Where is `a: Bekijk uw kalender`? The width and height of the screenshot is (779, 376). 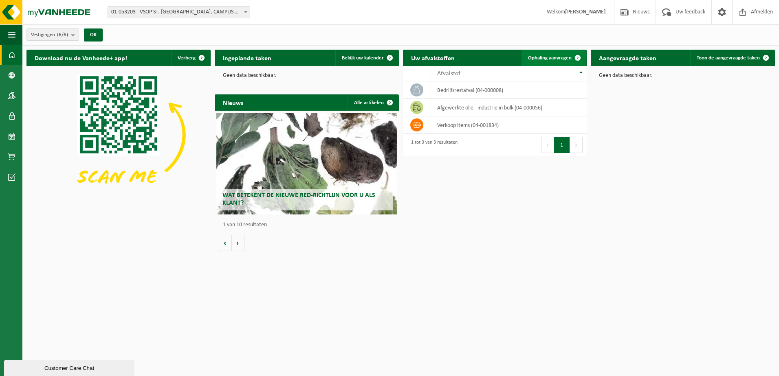
a: Bekijk uw kalender is located at coordinates (367, 58).